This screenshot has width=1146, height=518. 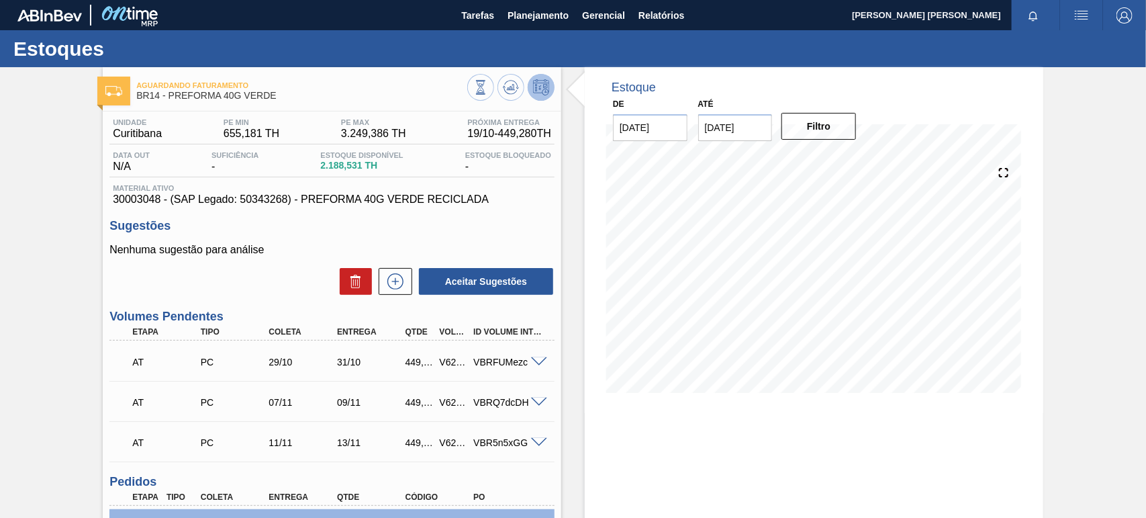 What do you see at coordinates (508, 497) in the screenshot?
I see `div: PO` at bounding box center [508, 497].